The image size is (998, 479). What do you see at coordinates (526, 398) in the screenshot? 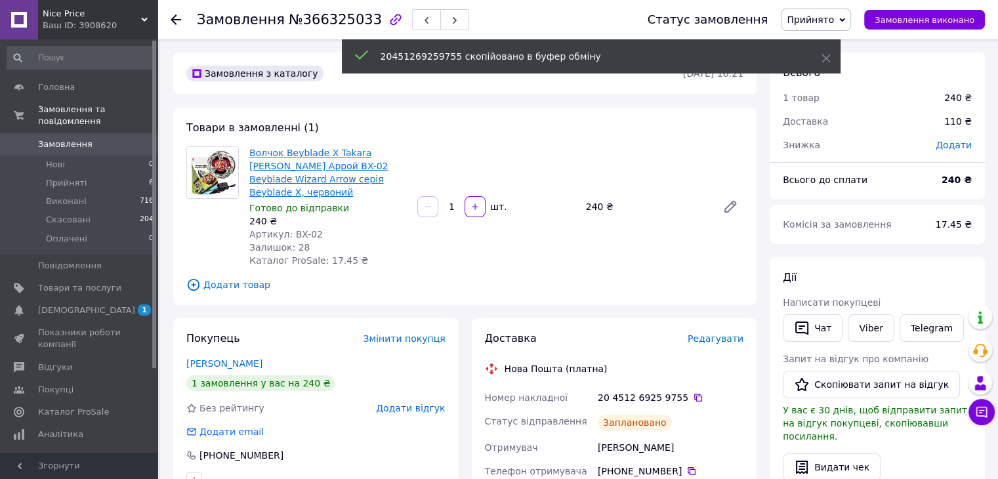
I see `span: Номер накладної` at bounding box center [526, 398].